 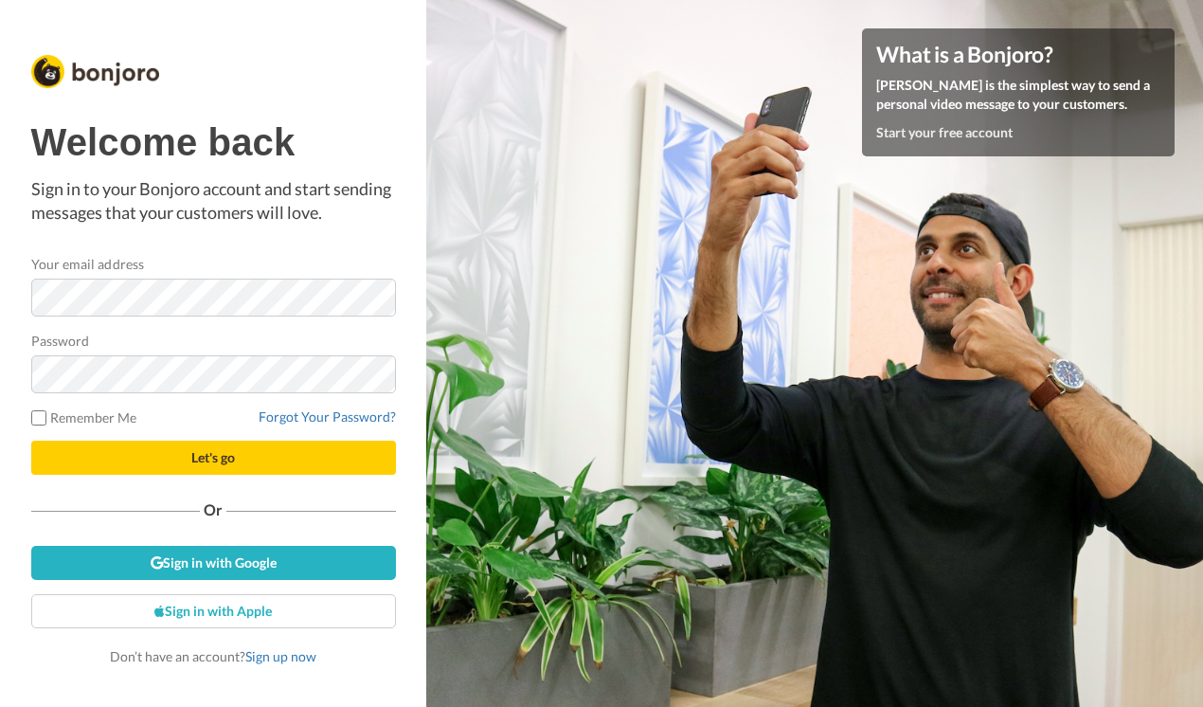 What do you see at coordinates (39, 418) in the screenshot?
I see `input: Remember Me` at bounding box center [39, 418].